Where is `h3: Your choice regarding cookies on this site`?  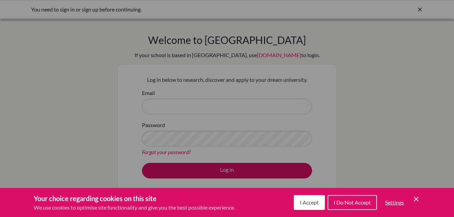
h3: Your choice regarding cookies on this site is located at coordinates (134, 198).